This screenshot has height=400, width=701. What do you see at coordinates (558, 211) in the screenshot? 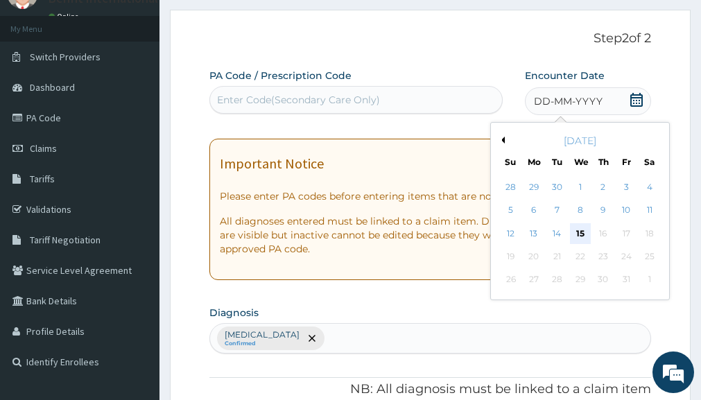
I see `div: Choose Tuesday, October 7th, 2025` at bounding box center [558, 211].